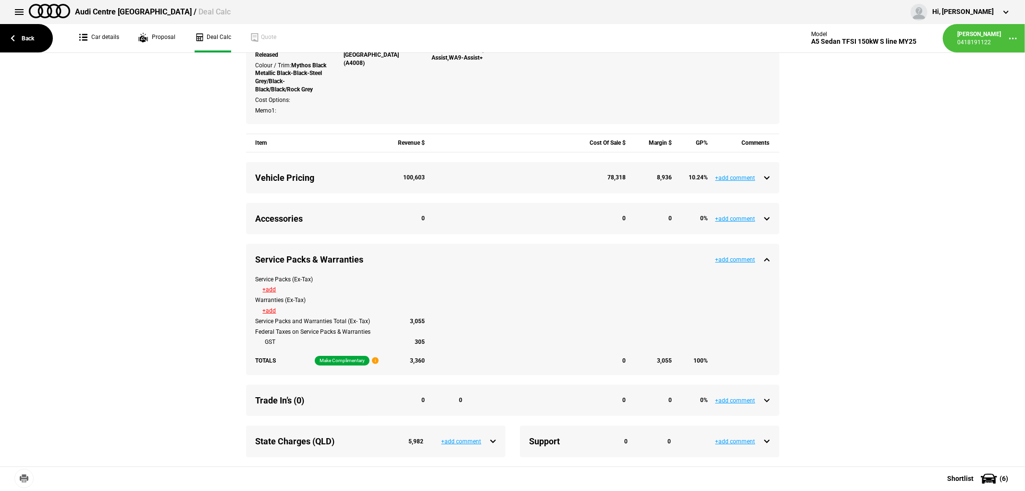 The width and height of the screenshot is (1025, 491). Describe the element at coordinates (380, 55) in the screenshot. I see `div: Coded to:` at that location.